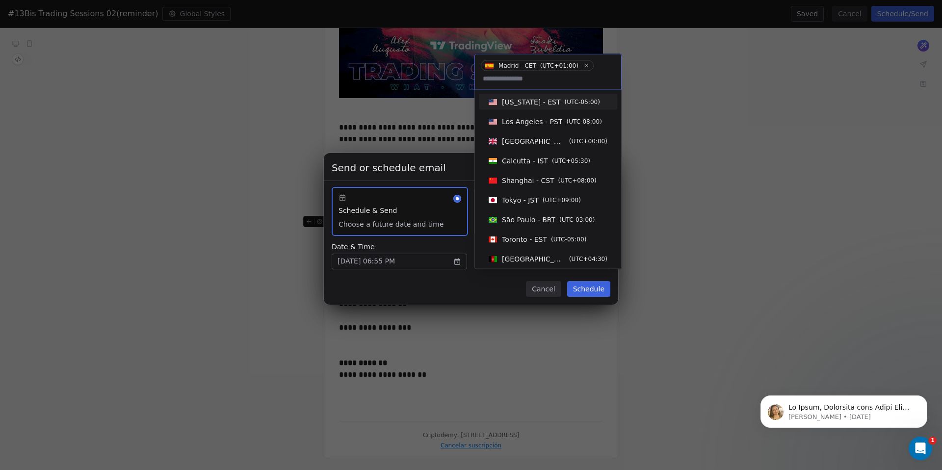  I want to click on span: 1, so click(933, 441).